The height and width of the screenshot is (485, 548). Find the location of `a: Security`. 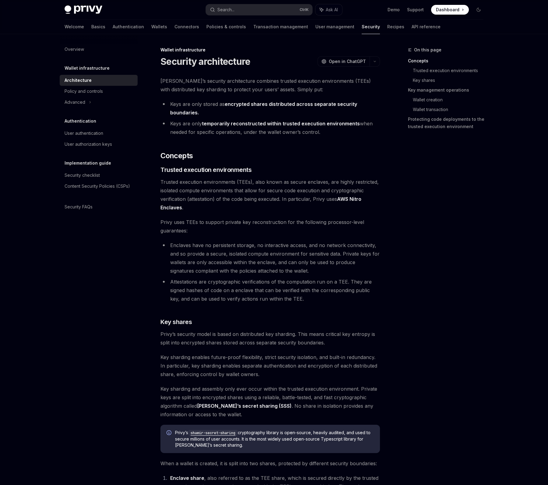

a: Security is located at coordinates (371, 27).